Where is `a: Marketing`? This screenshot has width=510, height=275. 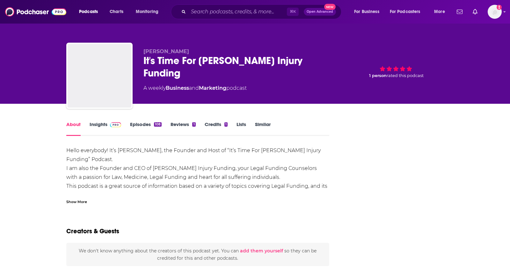
a: Marketing is located at coordinates (212, 88).